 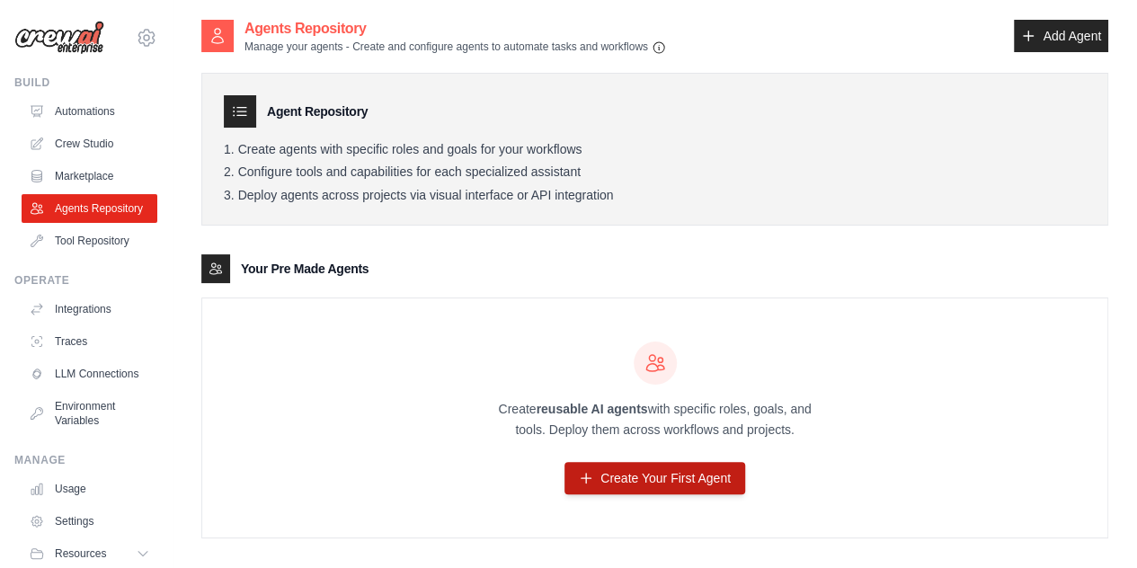 I want to click on a: Traces, so click(x=89, y=342).